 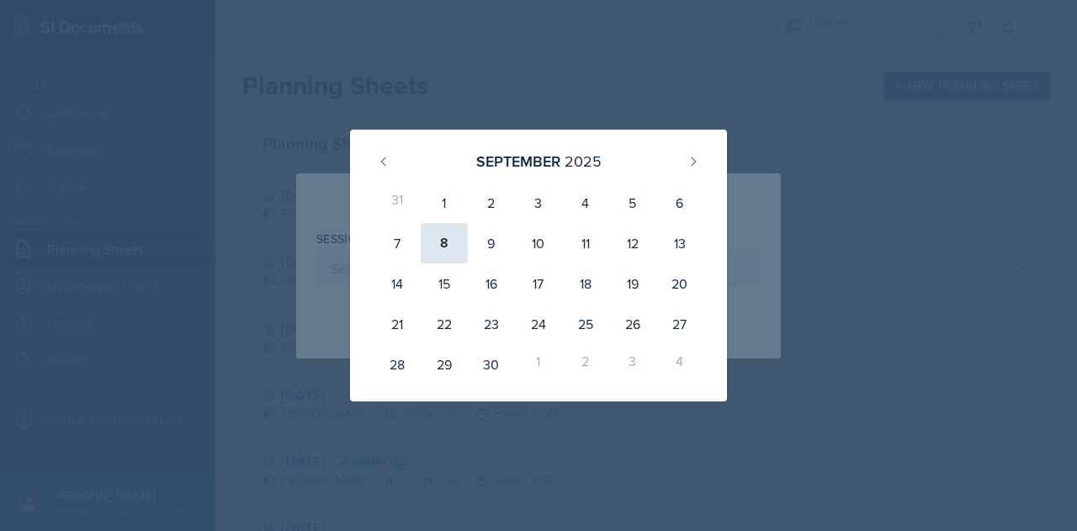 I want to click on div: 30, so click(x=492, y=364).